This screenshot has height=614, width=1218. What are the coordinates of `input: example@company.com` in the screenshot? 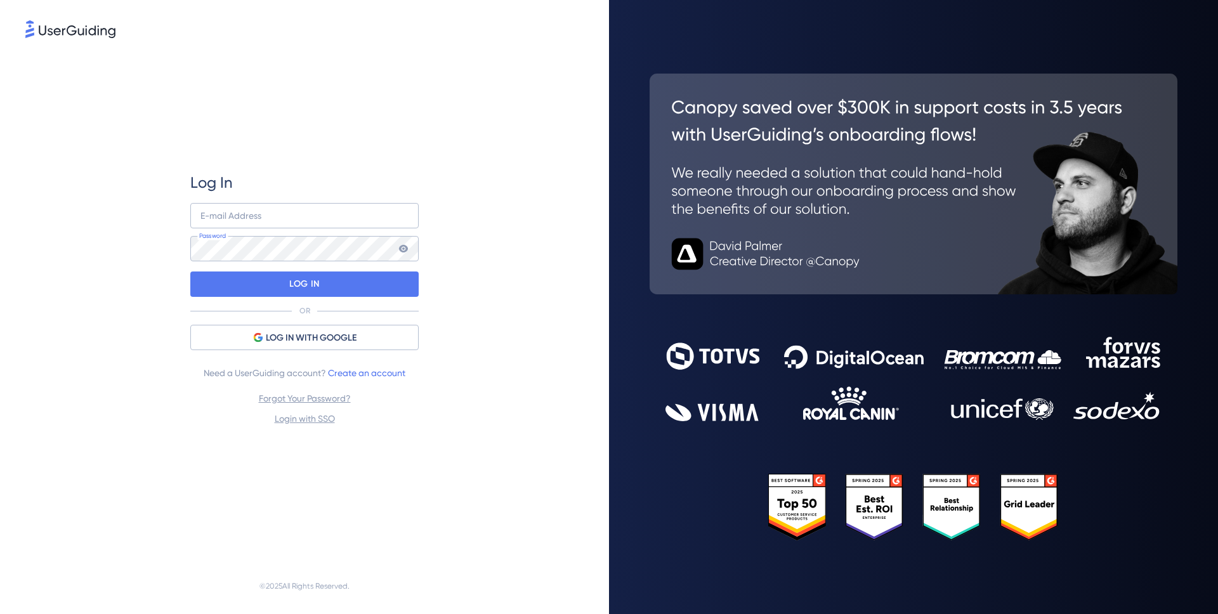 It's located at (305, 216).